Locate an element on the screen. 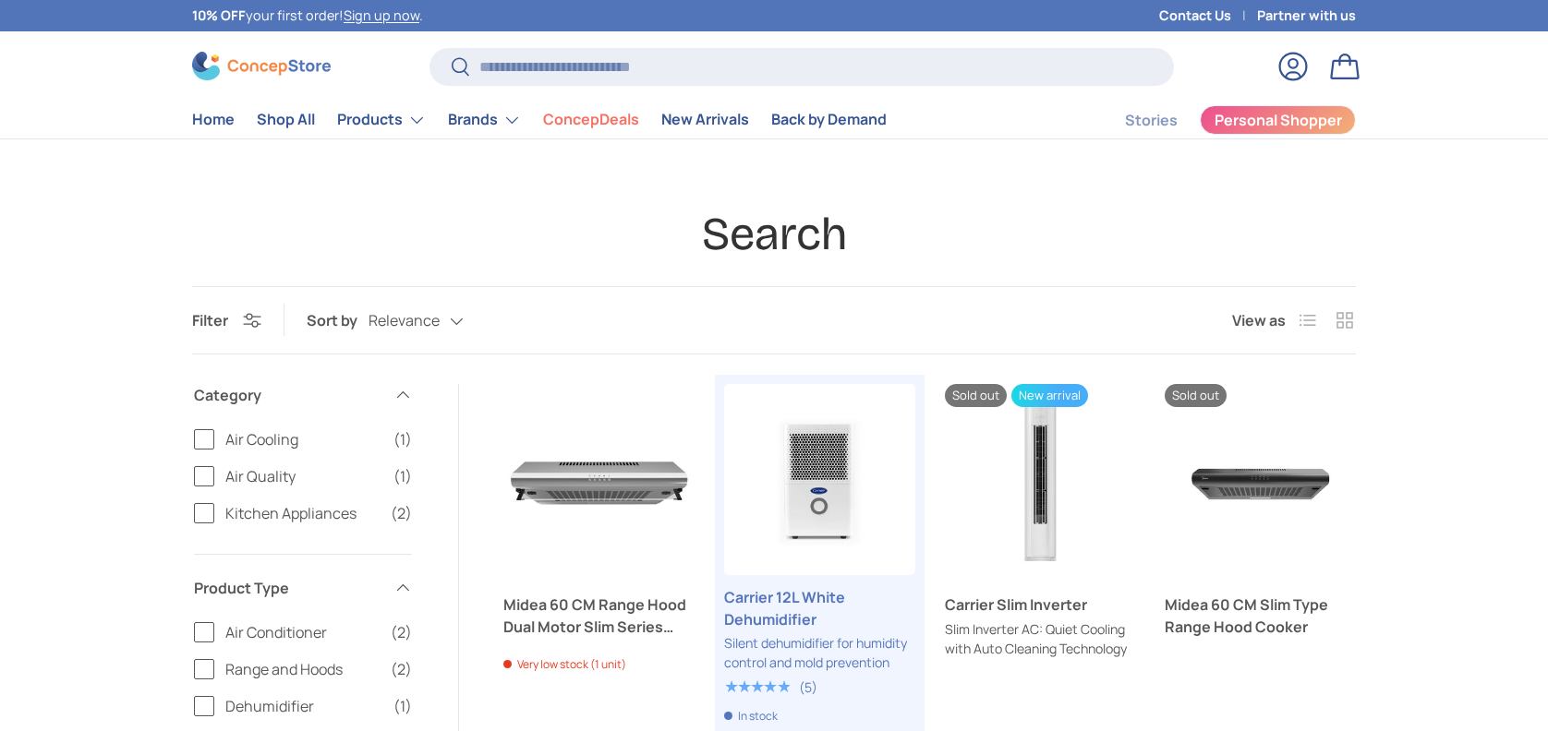  a: Partner with us is located at coordinates (1306, 16).